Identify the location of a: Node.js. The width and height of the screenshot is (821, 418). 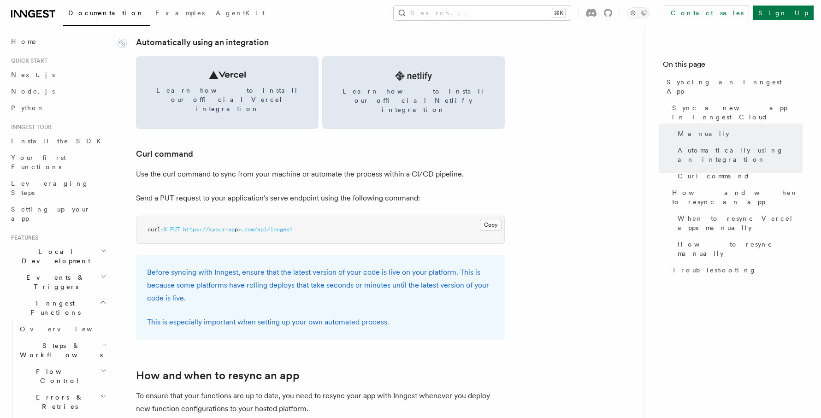
(58, 91).